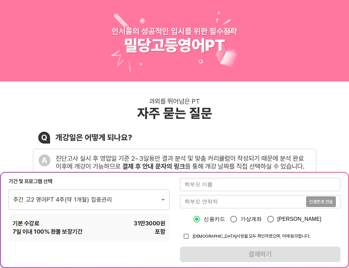  Describe the element at coordinates (243, 201) in the screenshot. I see `input: 학부모 연락처를 입력해주세요` at that location.